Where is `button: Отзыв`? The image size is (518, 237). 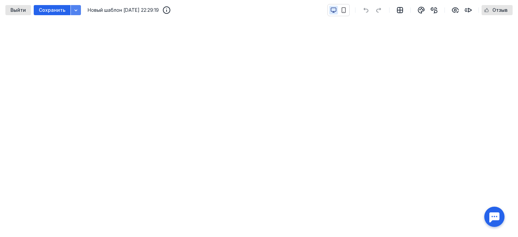
button: Отзыв is located at coordinates (497, 10).